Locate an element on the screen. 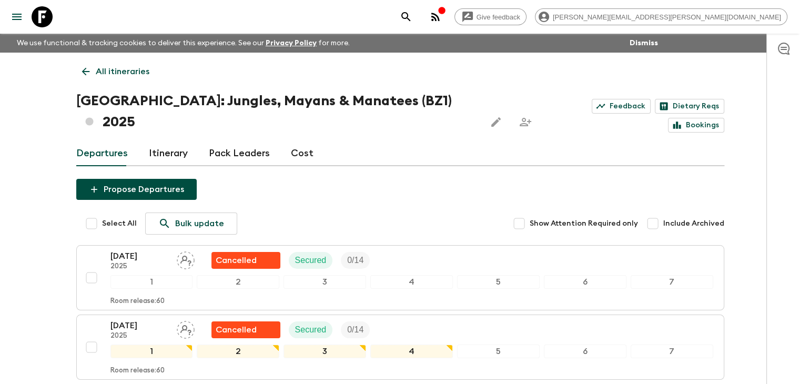 This screenshot has width=800, height=384. button: Dismiss is located at coordinates (644, 43).